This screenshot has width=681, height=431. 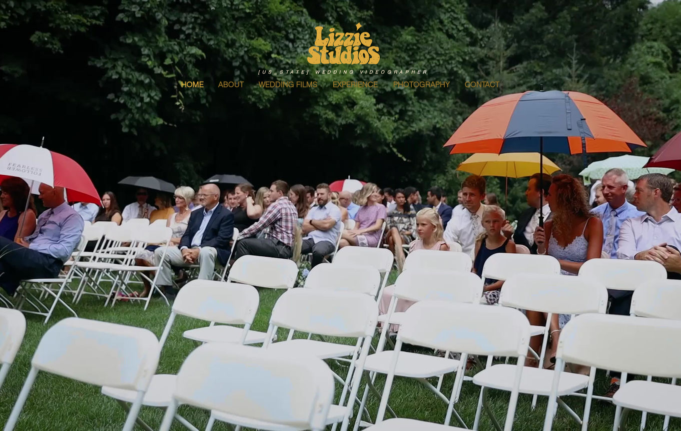 I want to click on nav: Site, so click(x=340, y=85).